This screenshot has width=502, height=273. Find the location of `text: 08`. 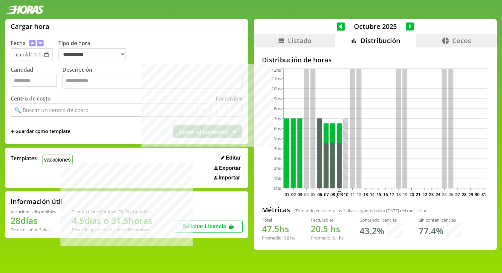

text: 08 is located at coordinates (332, 194).